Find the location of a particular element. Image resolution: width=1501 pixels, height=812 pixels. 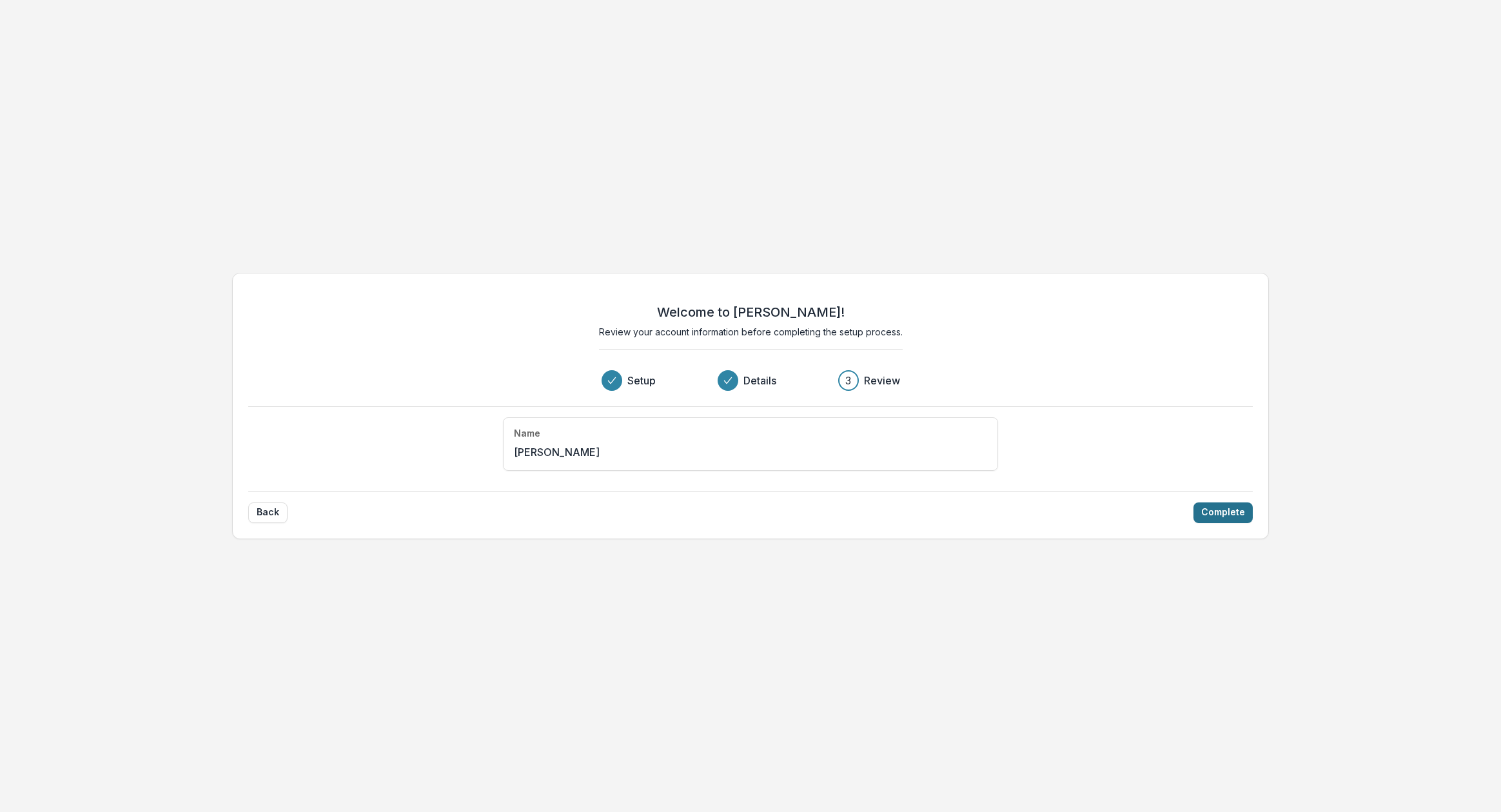

p: Review your account information before completing the setup process. is located at coordinates (750, 331).